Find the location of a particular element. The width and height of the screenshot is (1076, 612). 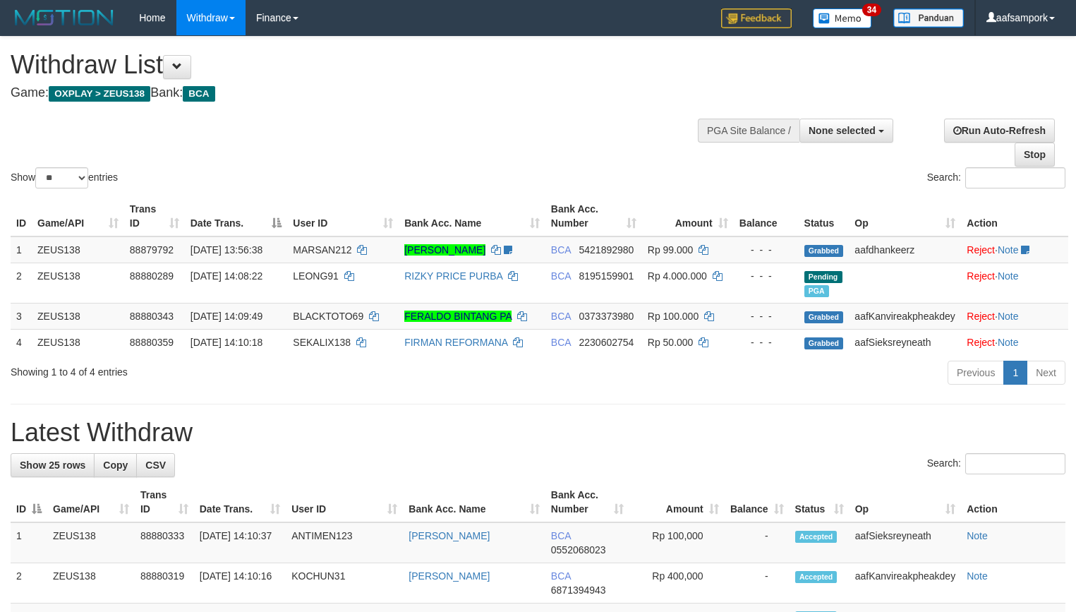

span: OXPLAY > ZEUS138 is located at coordinates (100, 94).